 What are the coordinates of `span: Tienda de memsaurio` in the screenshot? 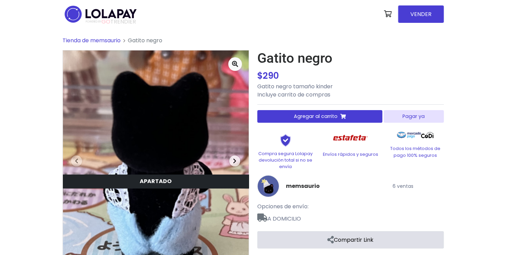 It's located at (92, 40).